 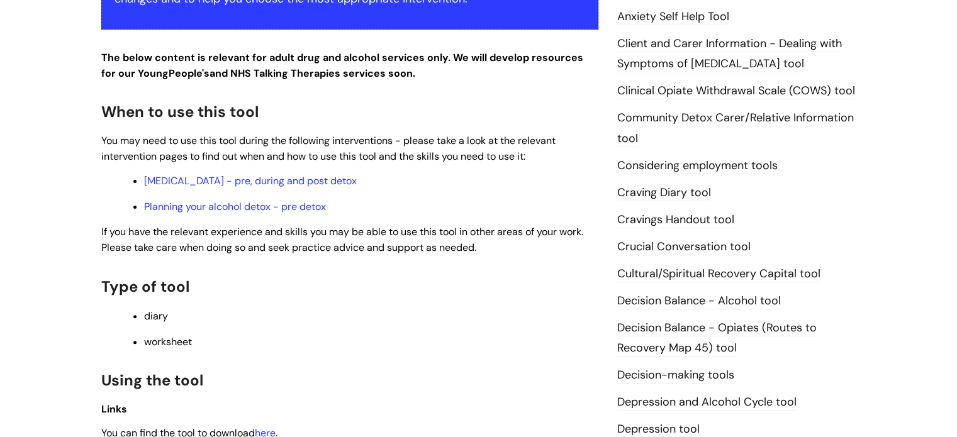 I want to click on a: Considering employment tools, so click(x=697, y=166).